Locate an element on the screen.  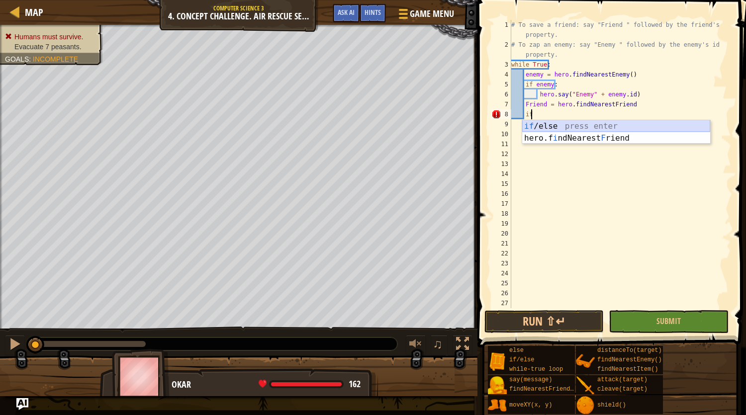
div: 18 is located at coordinates (502, 214).